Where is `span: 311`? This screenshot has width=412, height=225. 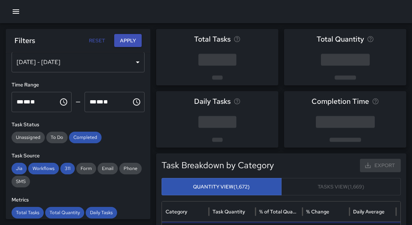
span: 311 is located at coordinates (68, 168).